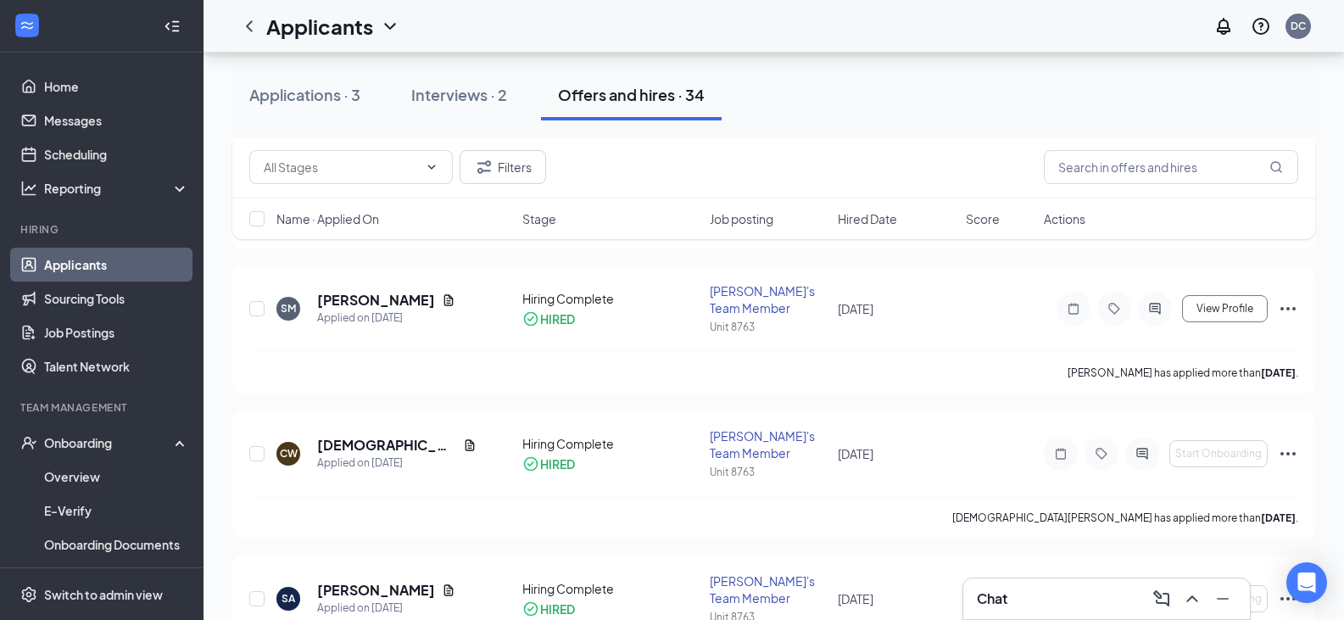 This screenshot has height=620, width=1344. What do you see at coordinates (27, 25) in the screenshot?
I see `svg: WorkstreamLogo` at bounding box center [27, 25].